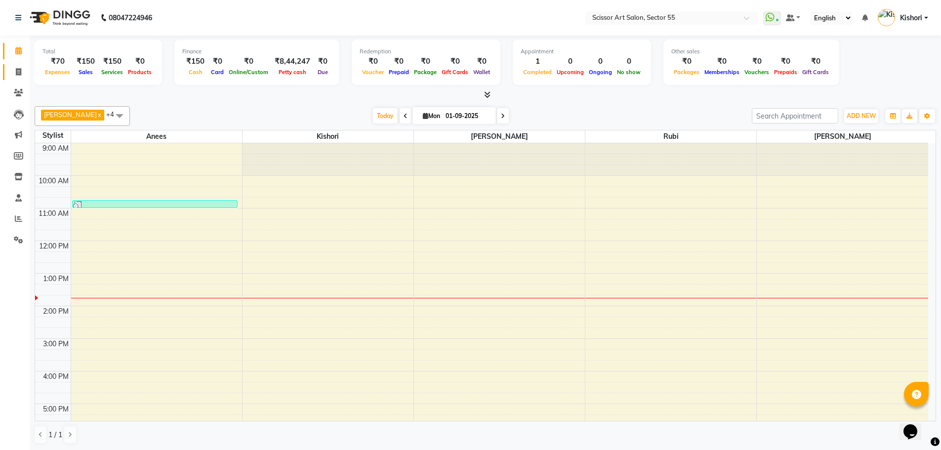 The height and width of the screenshot is (450, 941). Describe the element at coordinates (425, 72) in the screenshot. I see `span: Package` at that location.